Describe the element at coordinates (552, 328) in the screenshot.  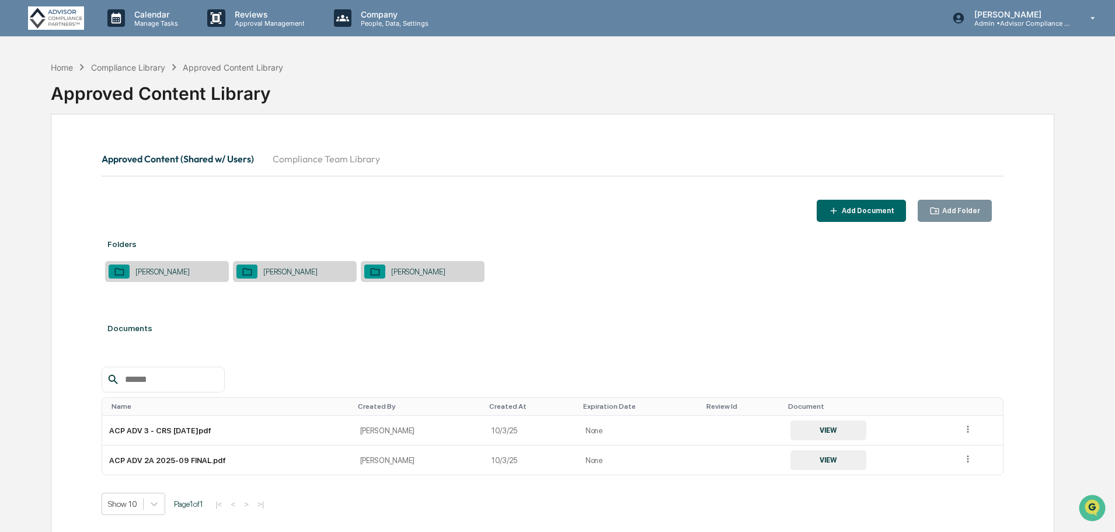
I see `div: Documents` at that location.